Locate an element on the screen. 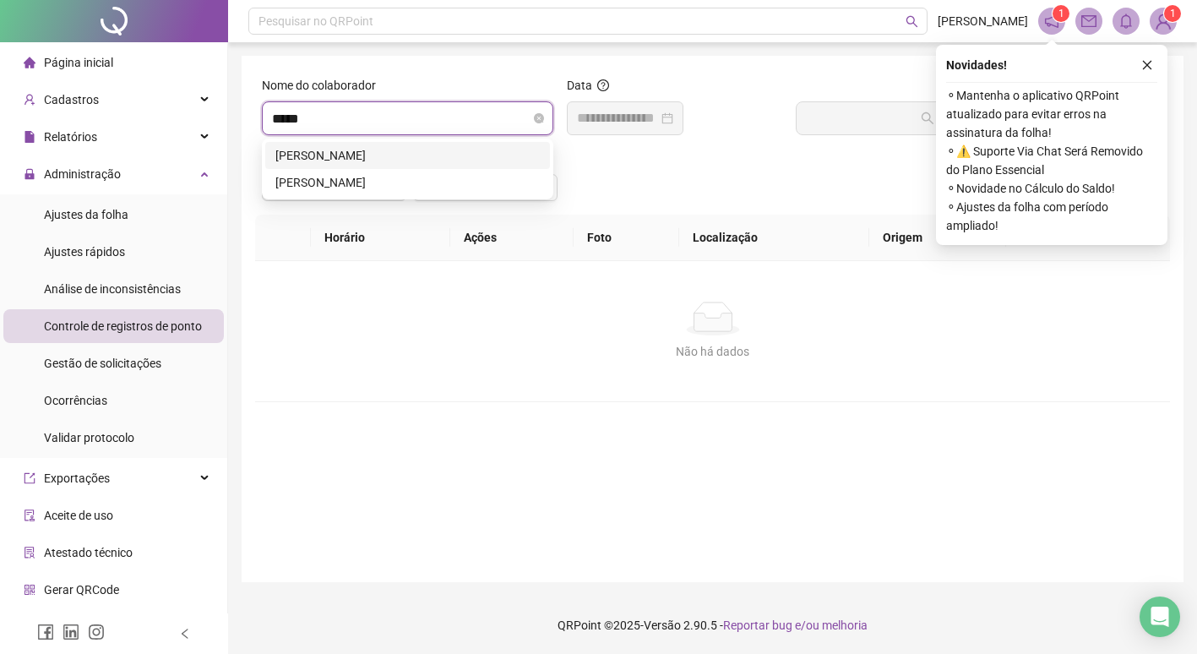 The width and height of the screenshot is (1197, 654). sup: Atualize o seu contato no menu Meus Dados is located at coordinates (1172, 14).